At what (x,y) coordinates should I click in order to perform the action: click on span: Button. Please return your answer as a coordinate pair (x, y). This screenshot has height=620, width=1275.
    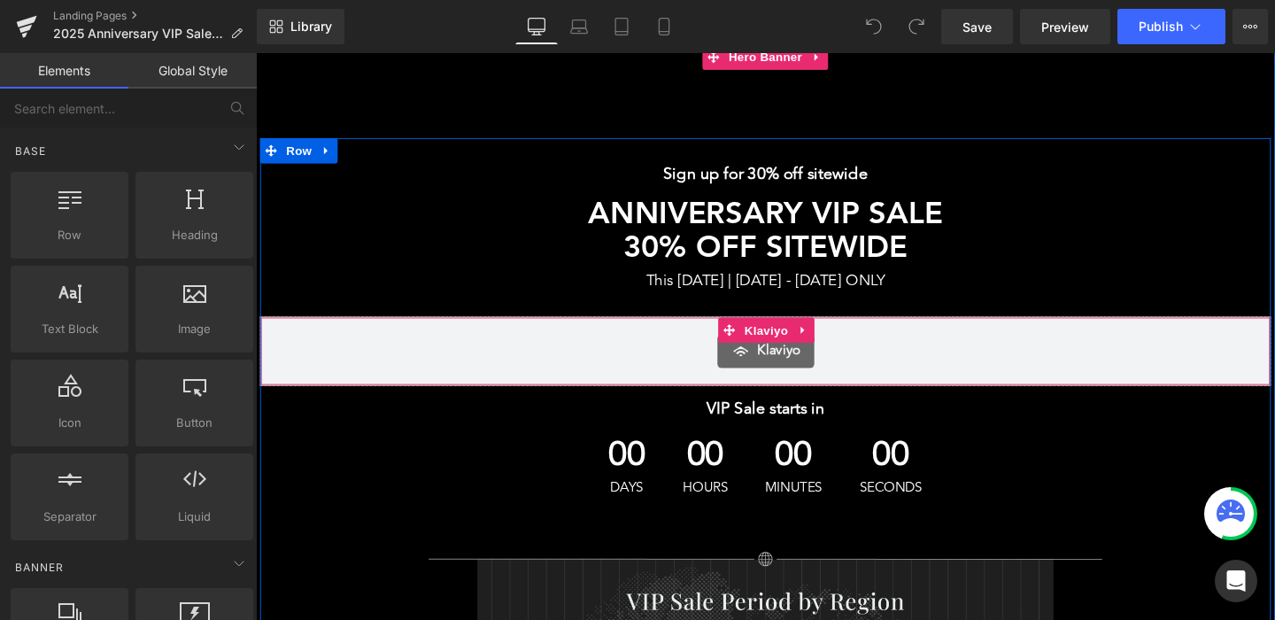
    Looking at the image, I should click on (194, 422).